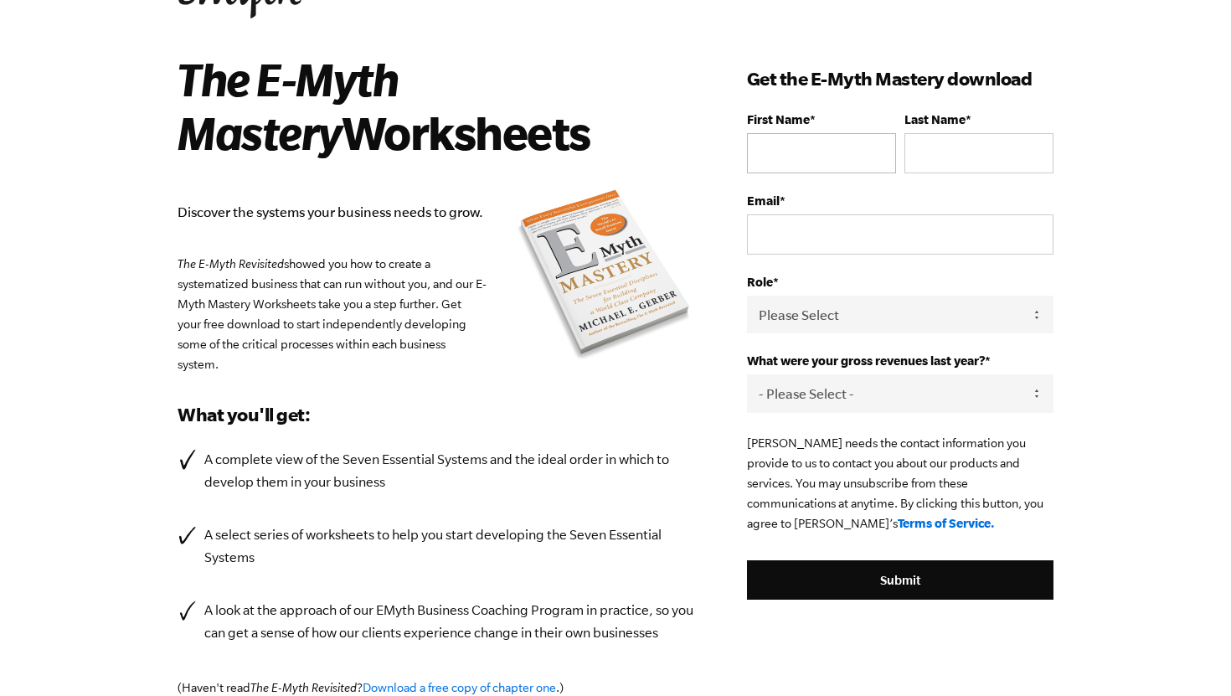 This screenshot has height=696, width=1231. What do you see at coordinates (934, 119) in the screenshot?
I see `span: Last Name` at bounding box center [934, 119].